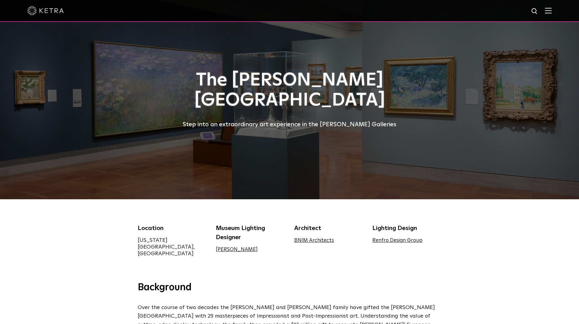 This screenshot has width=579, height=324. Describe the element at coordinates (290, 287) in the screenshot. I see `h3: Background` at that location.